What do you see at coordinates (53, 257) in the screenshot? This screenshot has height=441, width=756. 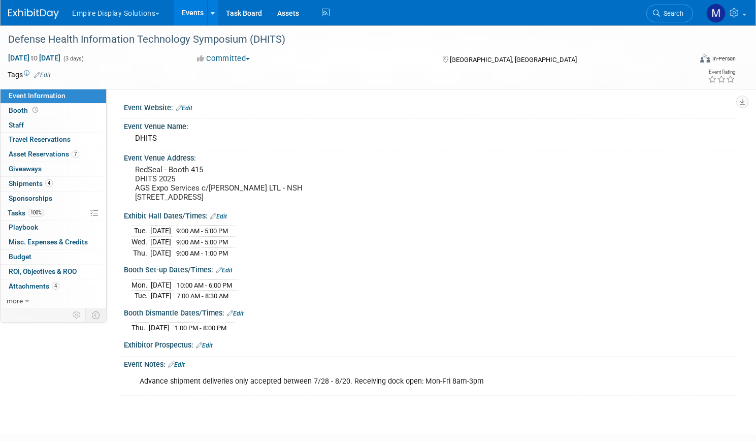 I see `a: Budget` at bounding box center [53, 257].